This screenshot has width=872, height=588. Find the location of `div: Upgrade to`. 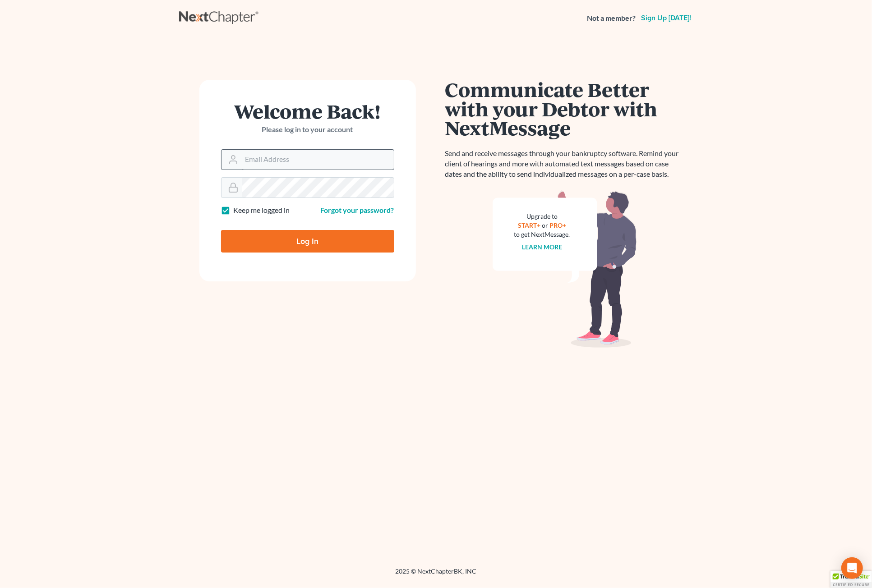

div: Upgrade to is located at coordinates (542, 217).